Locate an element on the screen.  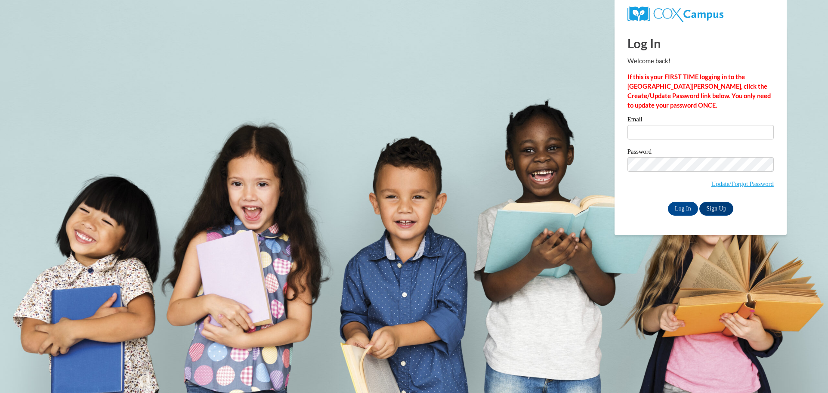
label: Email is located at coordinates (701, 121).